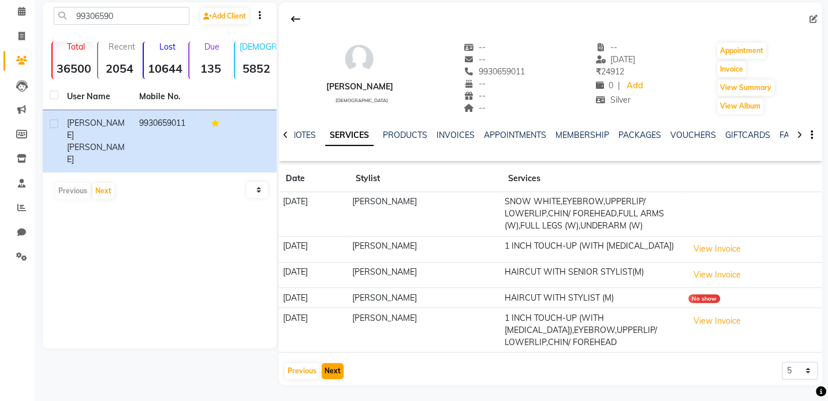 This screenshot has height=401, width=828. What do you see at coordinates (349, 136) in the screenshot?
I see `a: SERVICES` at bounding box center [349, 136].